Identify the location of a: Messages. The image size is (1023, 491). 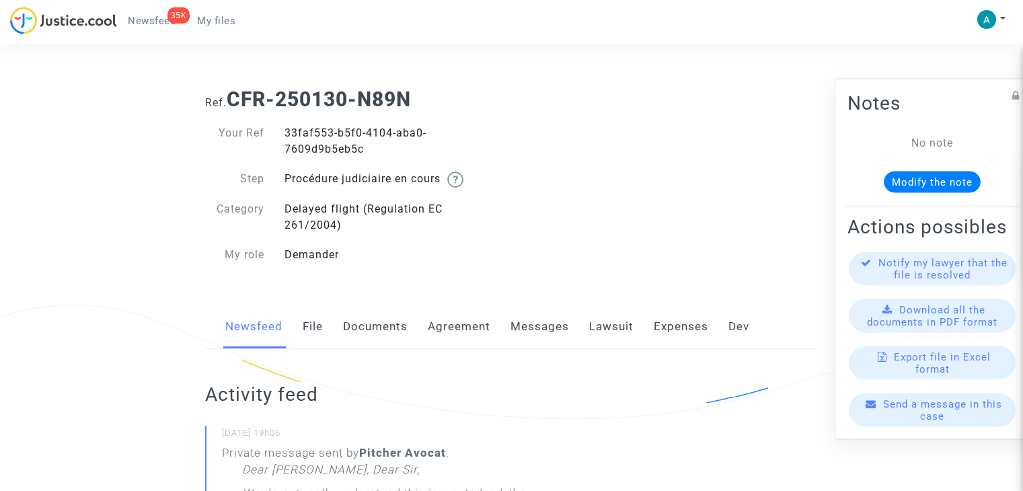
(539, 327).